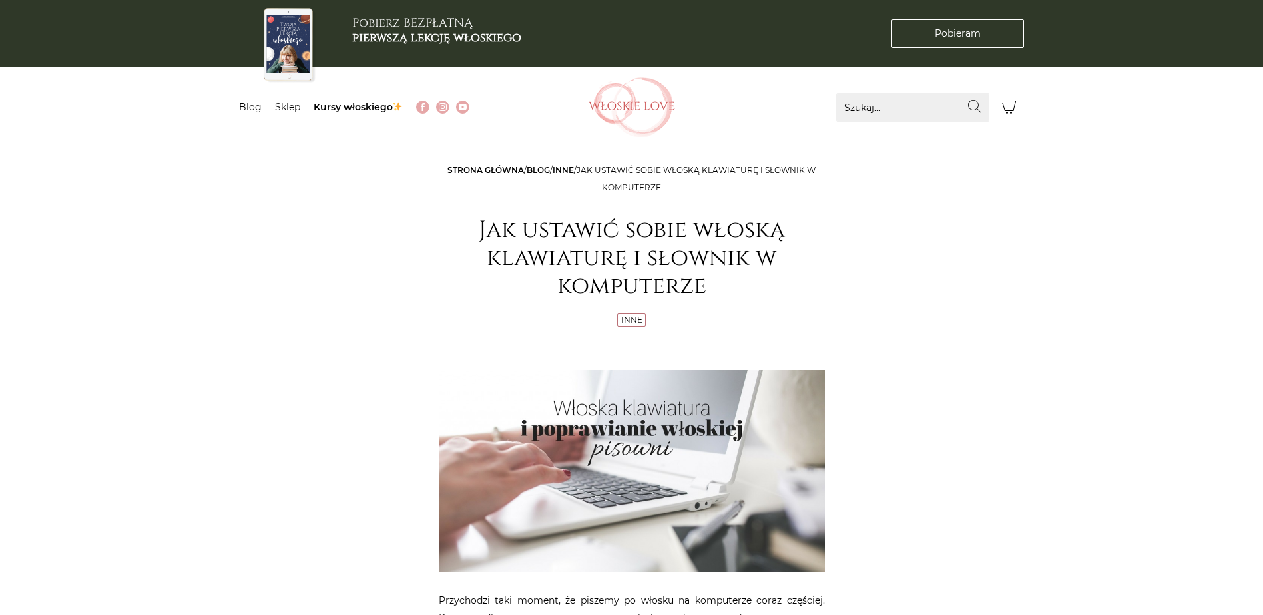 The image size is (1263, 615). I want to click on h1: Jak ustawić sobie włoską klawiaturę i słownik w komputerze, so click(632, 258).